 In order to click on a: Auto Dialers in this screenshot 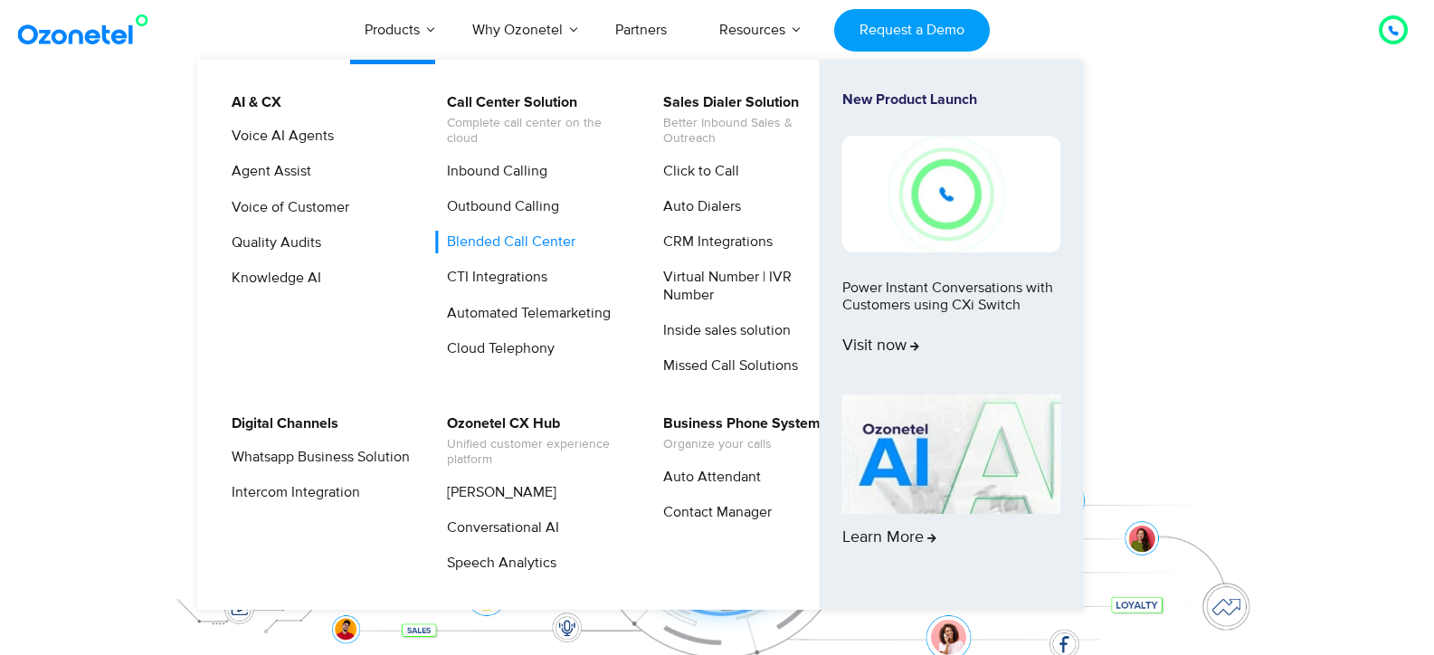, I will do `click(698, 206)`.